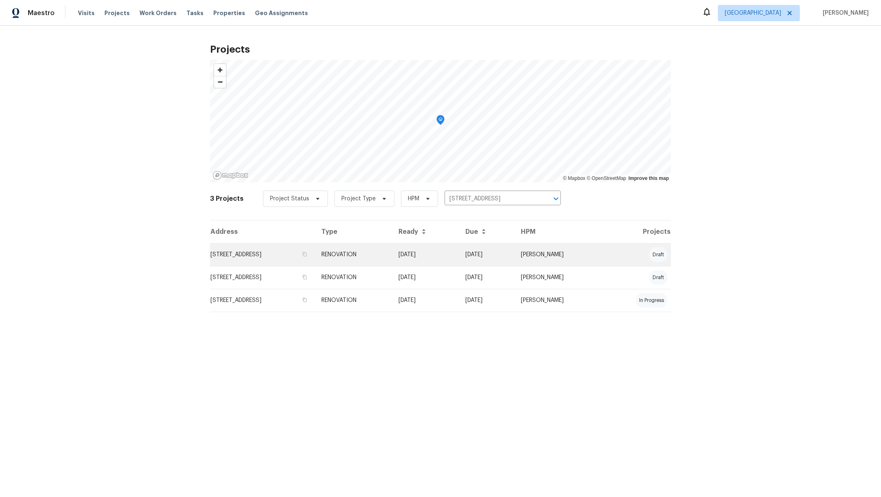 This screenshot has width=881, height=497. What do you see at coordinates (358, 199) in the screenshot?
I see `span: Project Type` at bounding box center [358, 199].